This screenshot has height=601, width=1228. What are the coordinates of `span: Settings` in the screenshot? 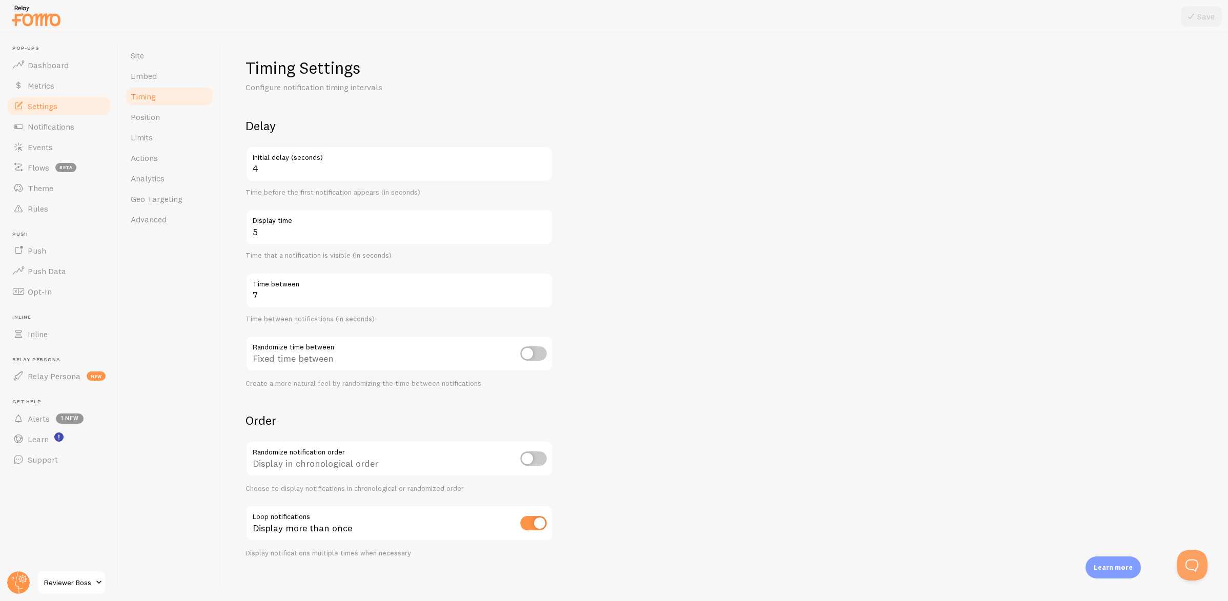 It's located at (43, 106).